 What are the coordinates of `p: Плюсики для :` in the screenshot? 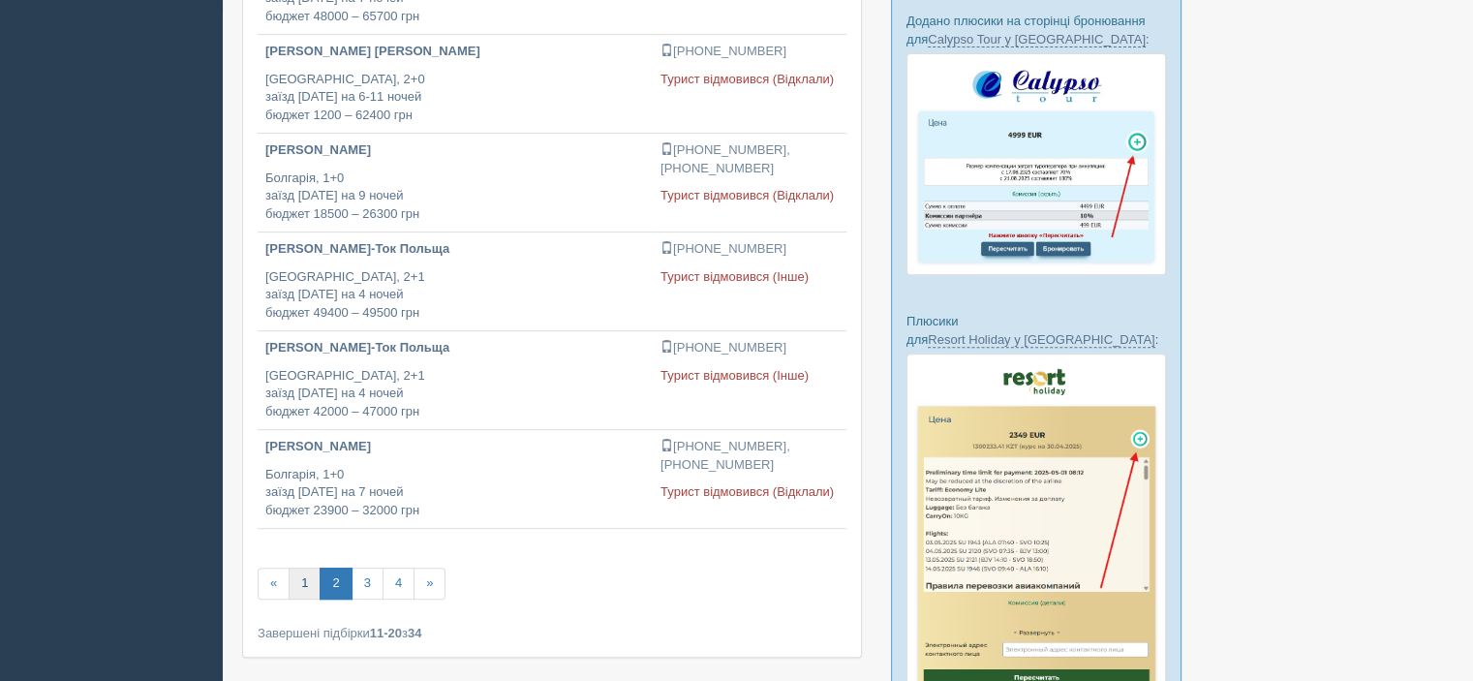 It's located at (1036, 330).